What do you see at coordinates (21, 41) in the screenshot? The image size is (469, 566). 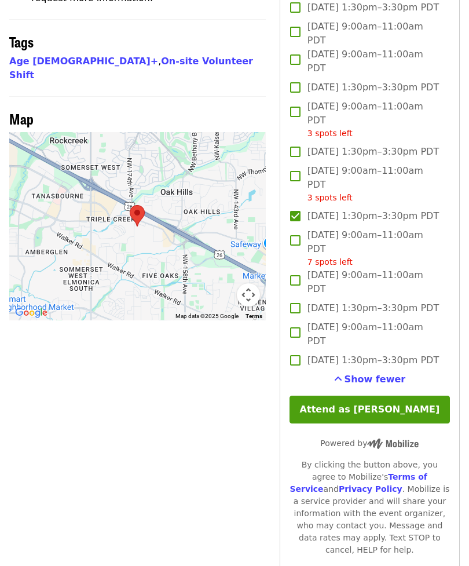 I see `span: Tags` at bounding box center [21, 41].